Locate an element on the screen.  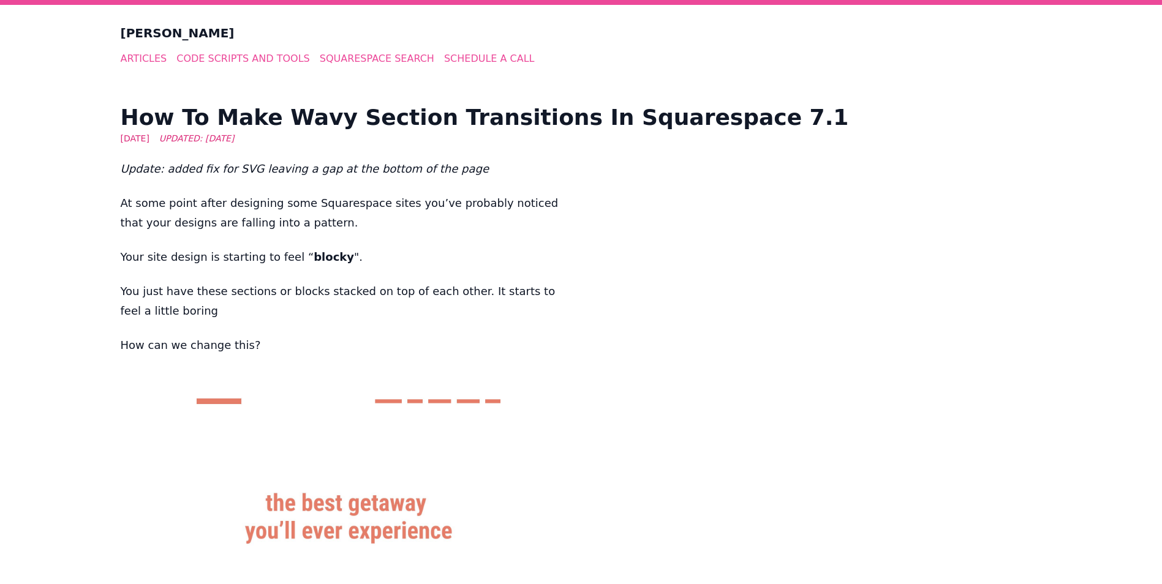
p: How can we change this? is located at coordinates (349, 345).